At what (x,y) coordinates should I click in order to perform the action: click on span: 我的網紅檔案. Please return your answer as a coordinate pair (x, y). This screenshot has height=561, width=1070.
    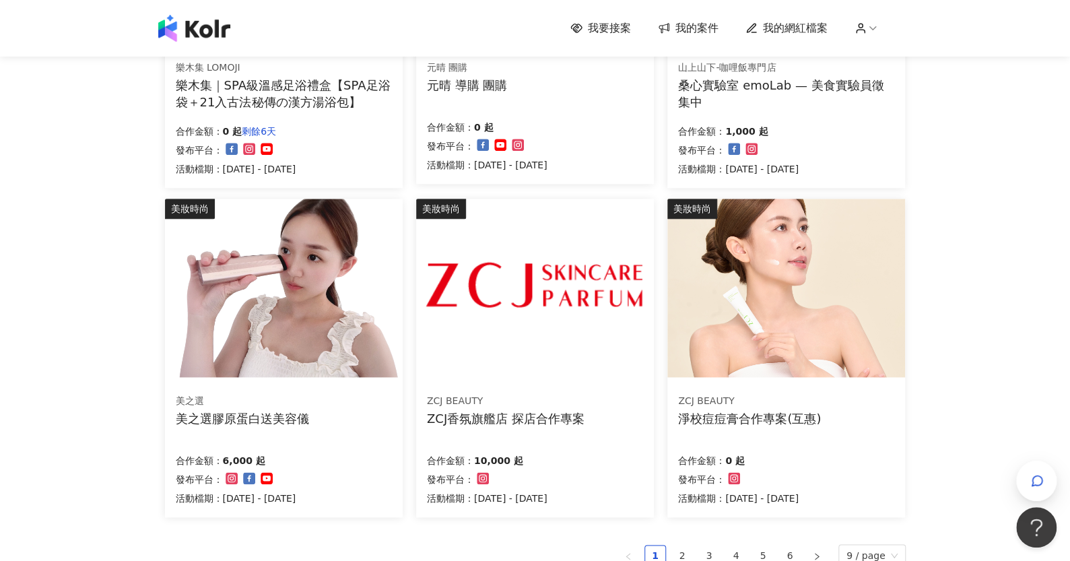
    Looking at the image, I should click on (795, 28).